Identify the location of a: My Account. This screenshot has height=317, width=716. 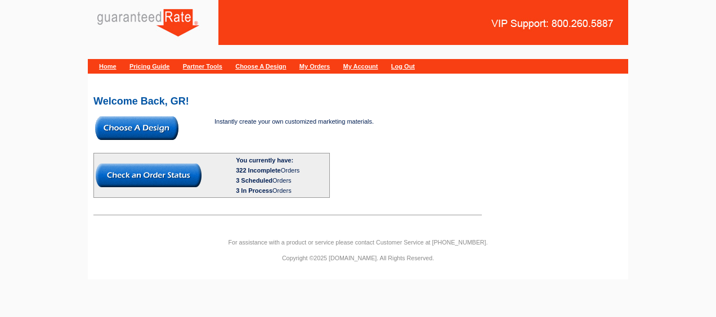
(361, 66).